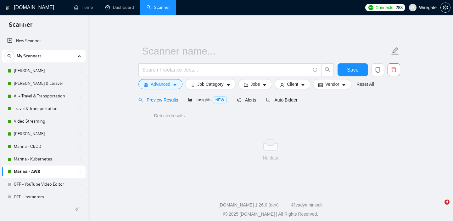  Describe the element at coordinates (44, 41) in the screenshot. I see `a: New Scanner` at that location.